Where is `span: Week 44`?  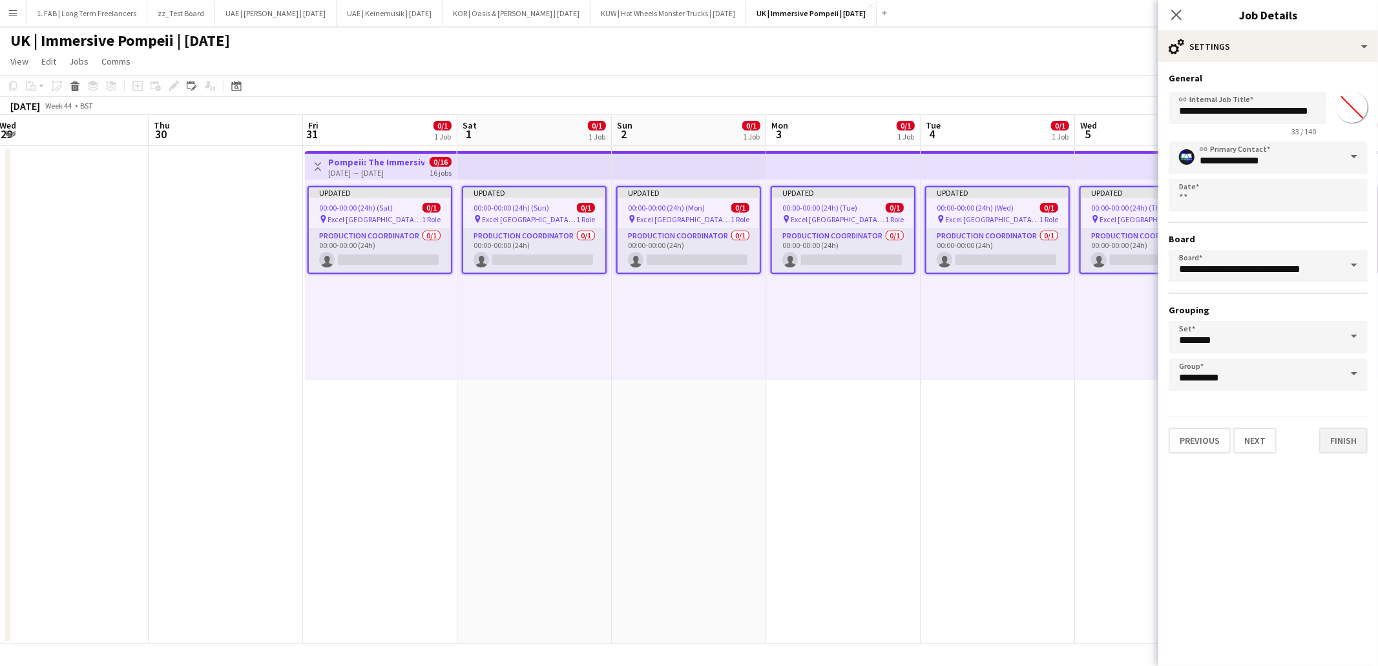
span: Week 44 is located at coordinates (59, 105).